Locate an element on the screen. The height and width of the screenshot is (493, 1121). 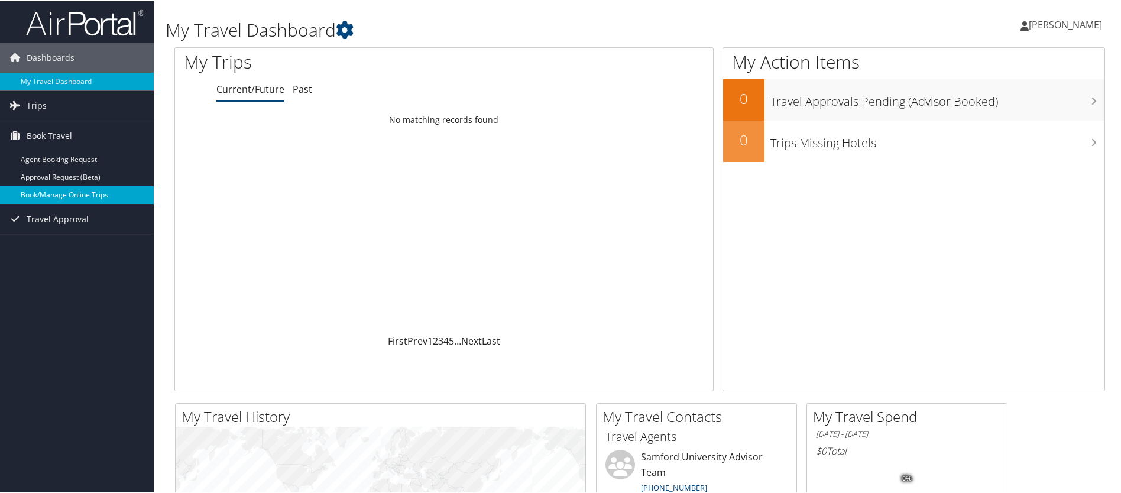
h3: Trips Missing Hotels is located at coordinates (937, 139).